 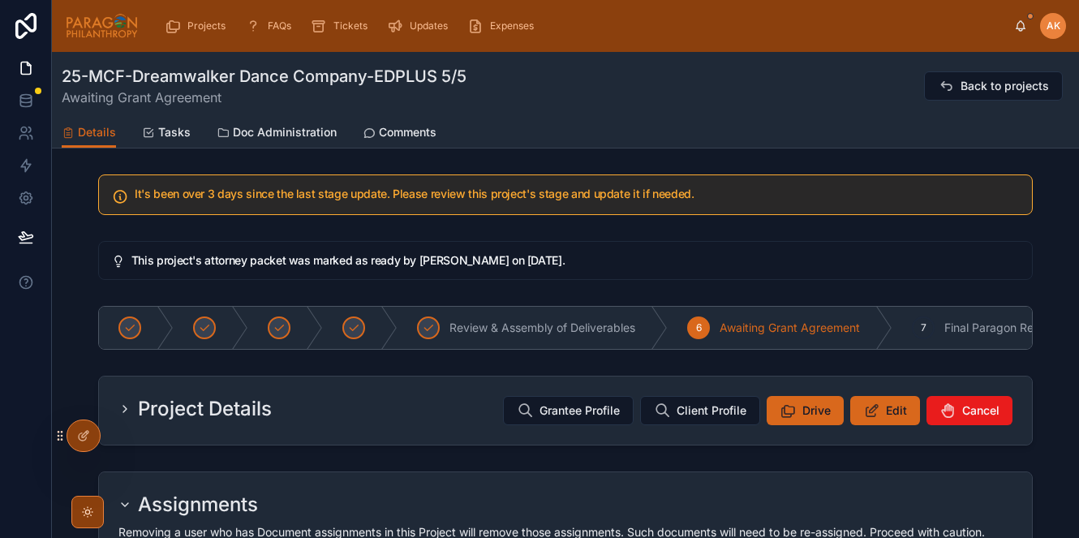 What do you see at coordinates (712, 411) in the screenshot?
I see `span: Client Profile` at bounding box center [712, 411].